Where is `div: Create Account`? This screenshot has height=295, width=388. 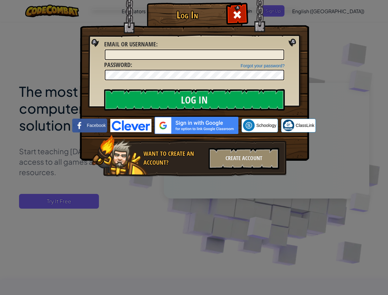 div: Create Account is located at coordinates (244, 158).